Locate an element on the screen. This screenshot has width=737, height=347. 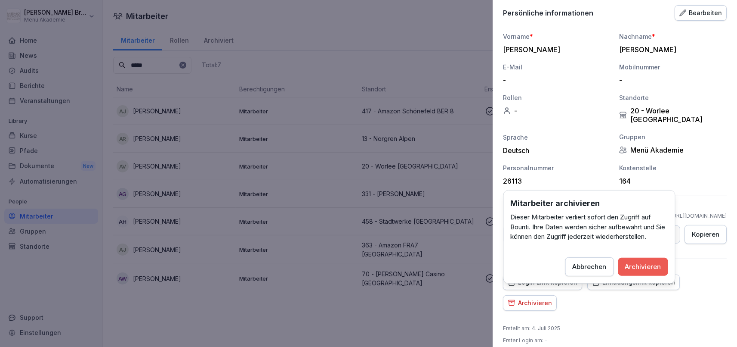
h3: Mitarbeiter archivieren is located at coordinates (590, 203).